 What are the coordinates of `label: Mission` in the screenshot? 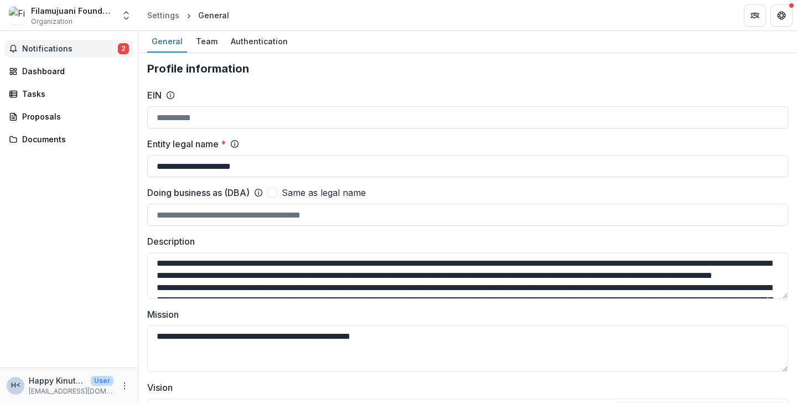 It's located at (464, 314).